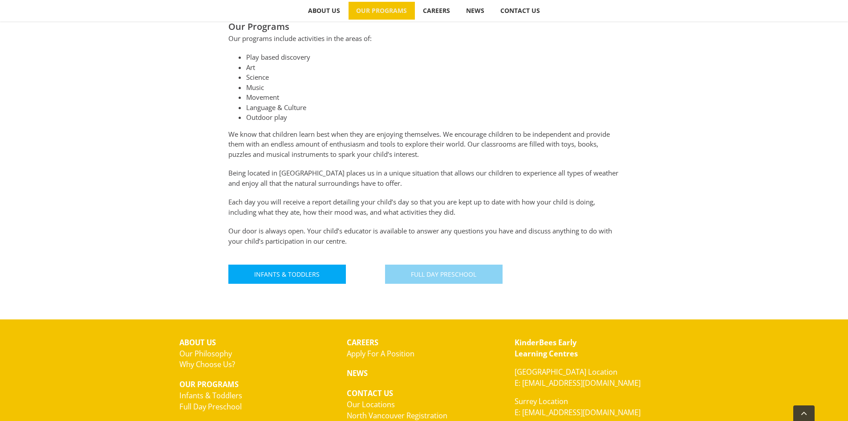 The width and height of the screenshot is (848, 421). I want to click on a: OUR PROGRAMS, so click(382, 11).